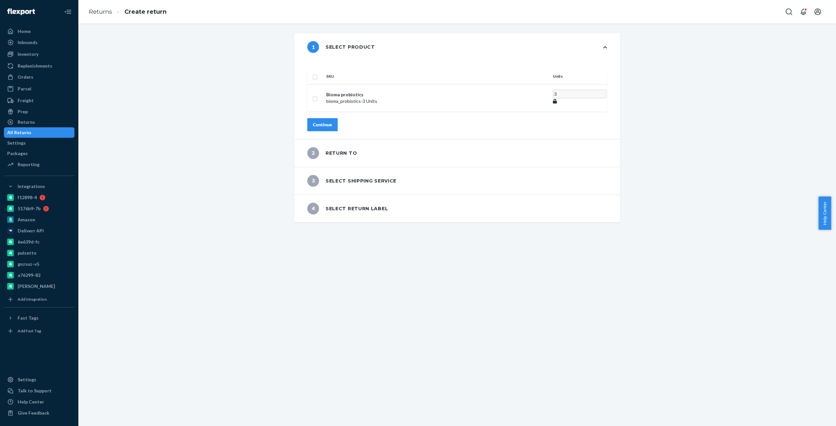 The image size is (836, 426). What do you see at coordinates (29, 275) in the screenshot?
I see `div: a76299-82` at bounding box center [29, 275].